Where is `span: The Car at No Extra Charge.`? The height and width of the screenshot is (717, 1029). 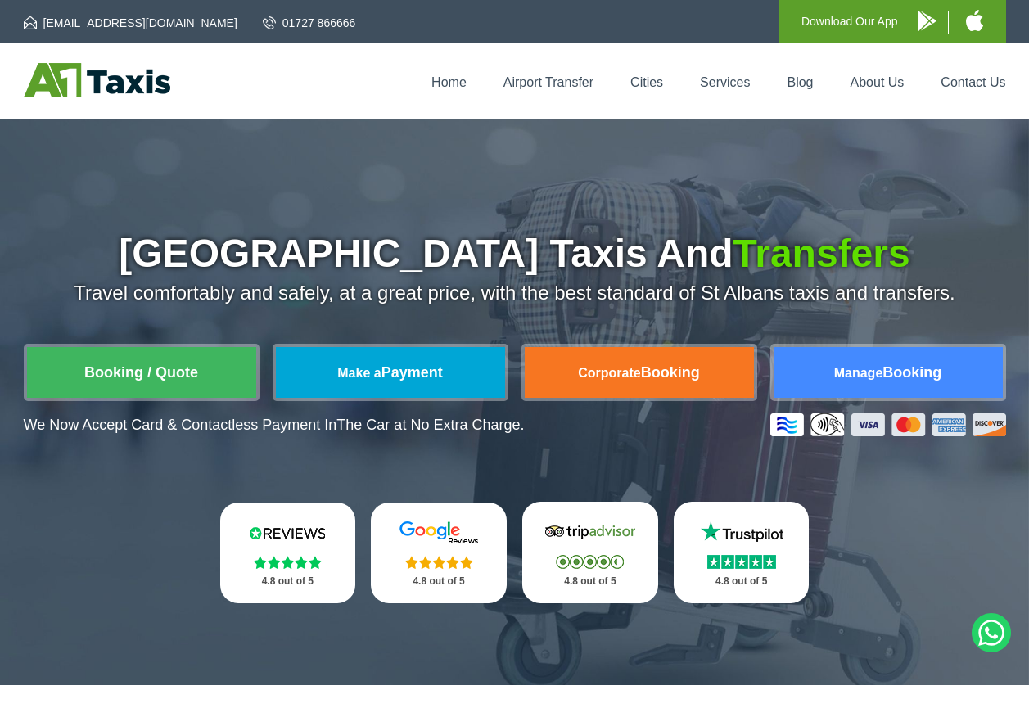 span: The Car at No Extra Charge. is located at coordinates (430, 425).